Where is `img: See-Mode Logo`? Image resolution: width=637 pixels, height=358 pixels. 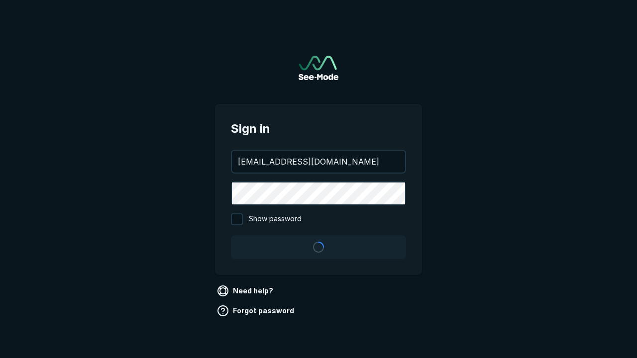 img: See-Mode Logo is located at coordinates (319, 68).